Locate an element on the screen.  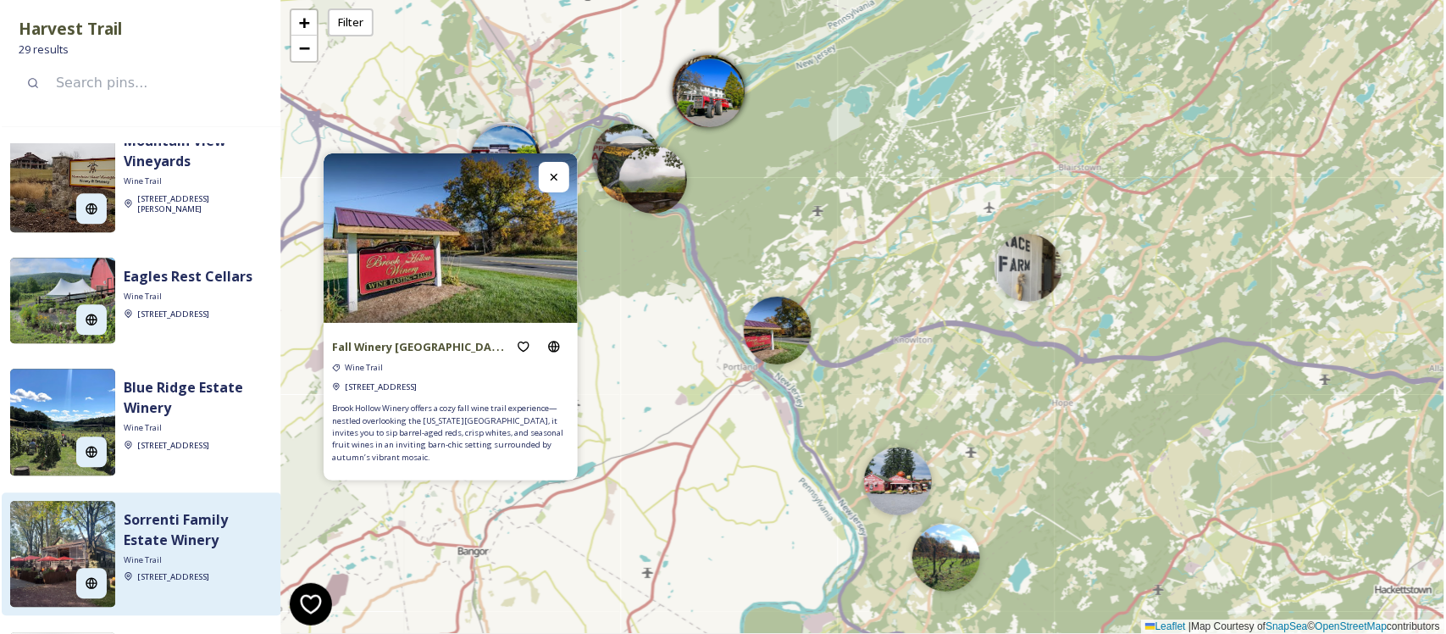
img: Eagles%20Rest%20Cellars.jpg is located at coordinates (63, 300).